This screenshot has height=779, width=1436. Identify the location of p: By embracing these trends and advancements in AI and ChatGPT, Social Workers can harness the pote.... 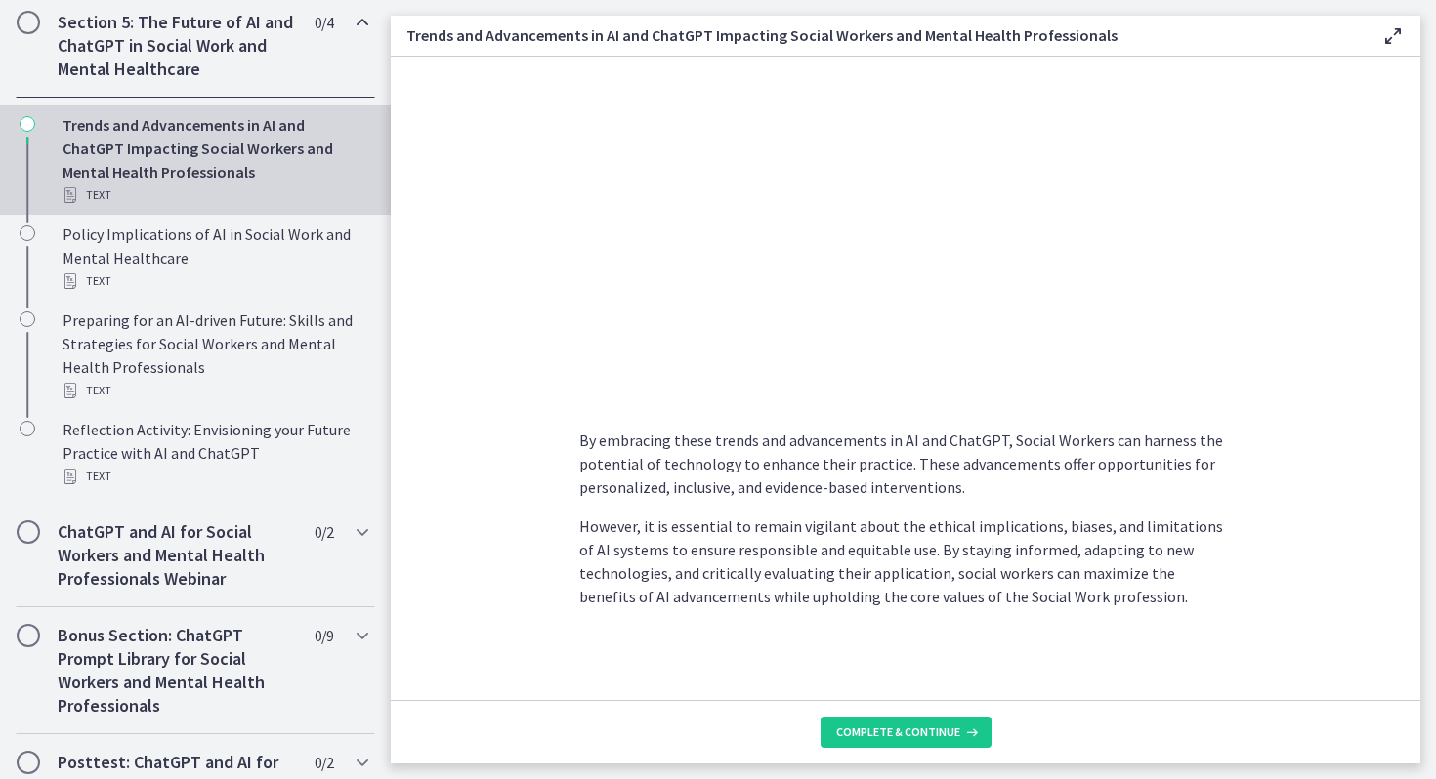
(905, 464).